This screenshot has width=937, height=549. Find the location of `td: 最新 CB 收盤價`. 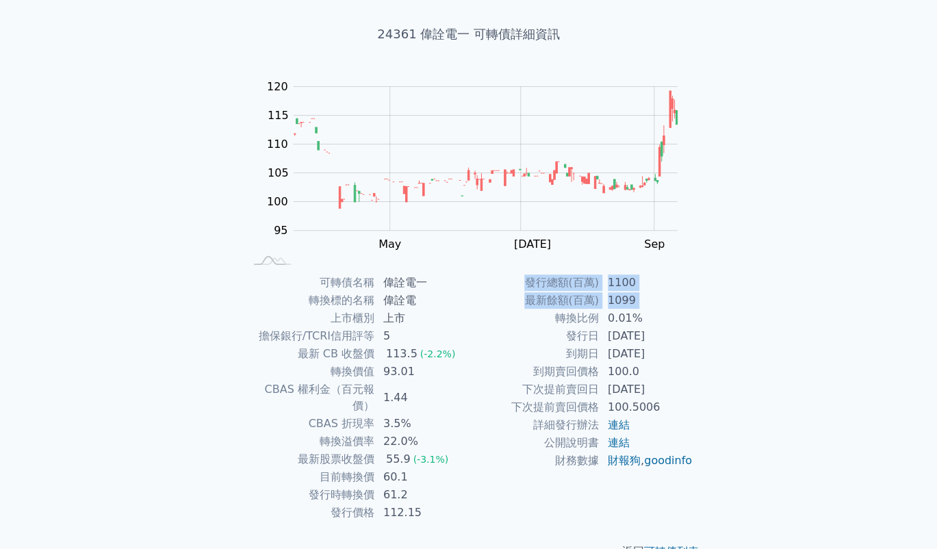

td: 最新 CB 收盤價 is located at coordinates (309, 354).